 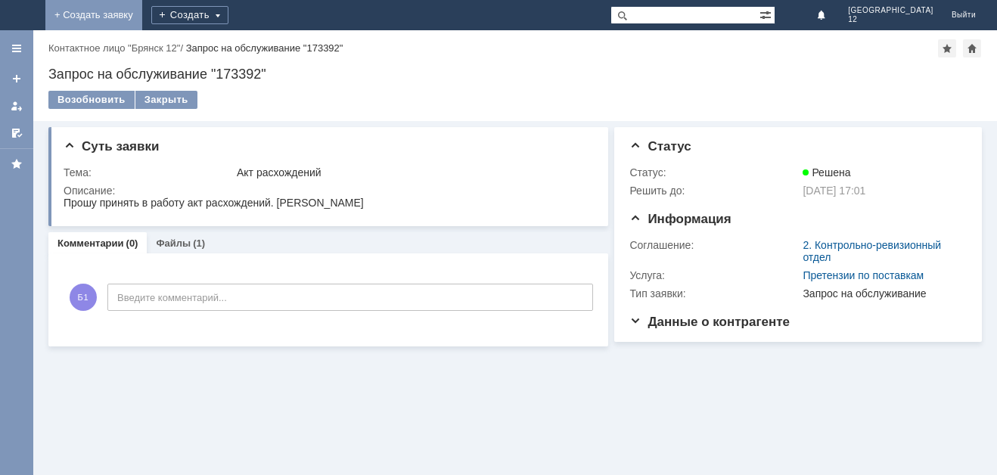 I want to click on a: Мои согласования, so click(x=17, y=133).